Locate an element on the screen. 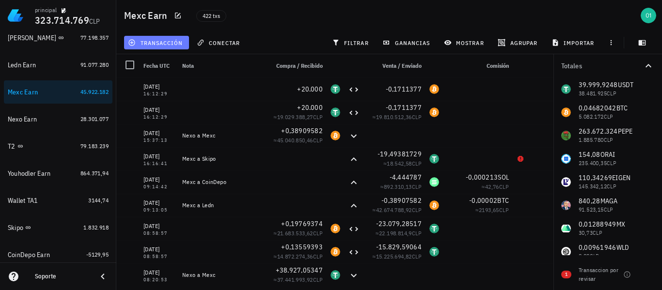 This screenshot has width=662, height=290. a: T2 79.183.239 is located at coordinates (58, 146).